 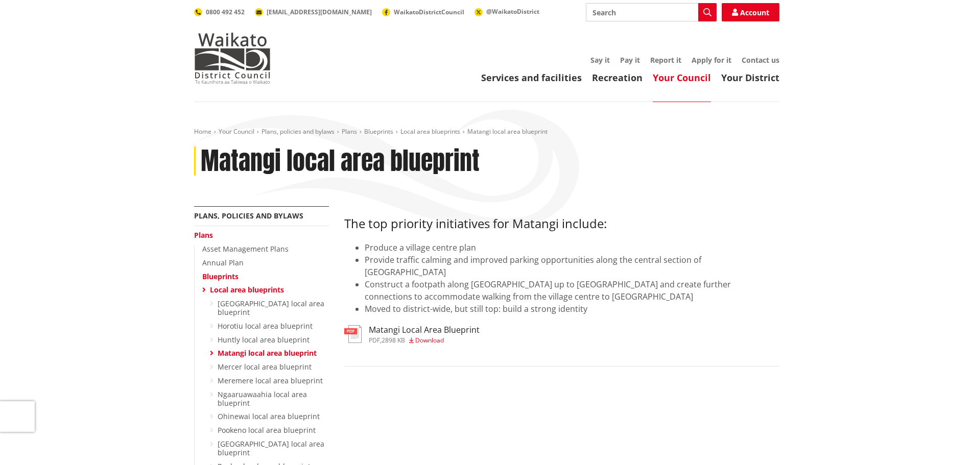 I want to click on a: 0800 492 452, so click(x=219, y=12).